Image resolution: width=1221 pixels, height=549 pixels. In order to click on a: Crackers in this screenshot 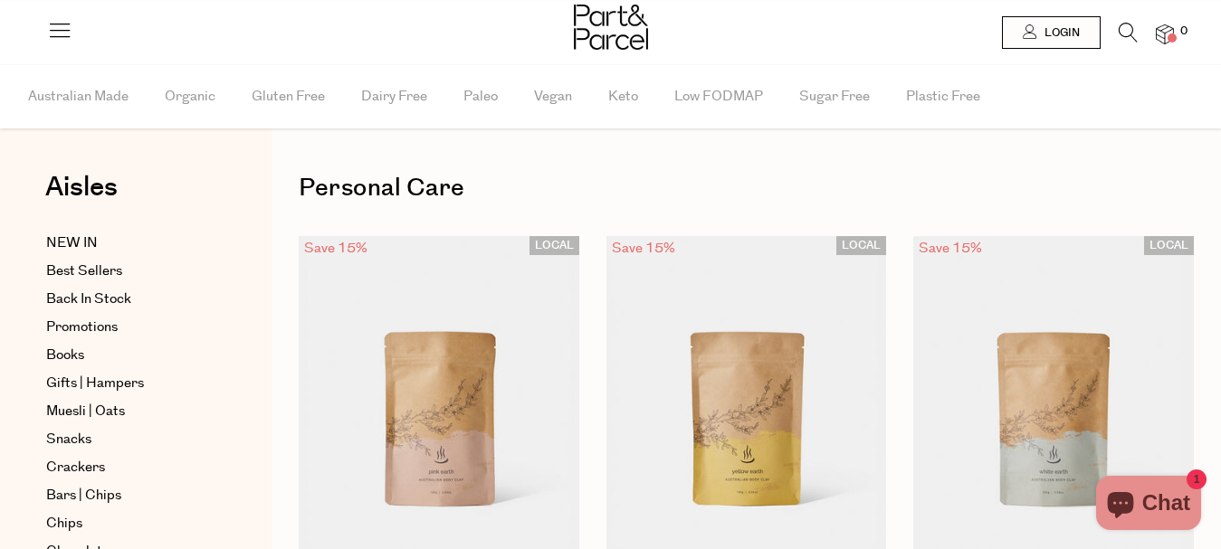, I will do `click(129, 468)`.